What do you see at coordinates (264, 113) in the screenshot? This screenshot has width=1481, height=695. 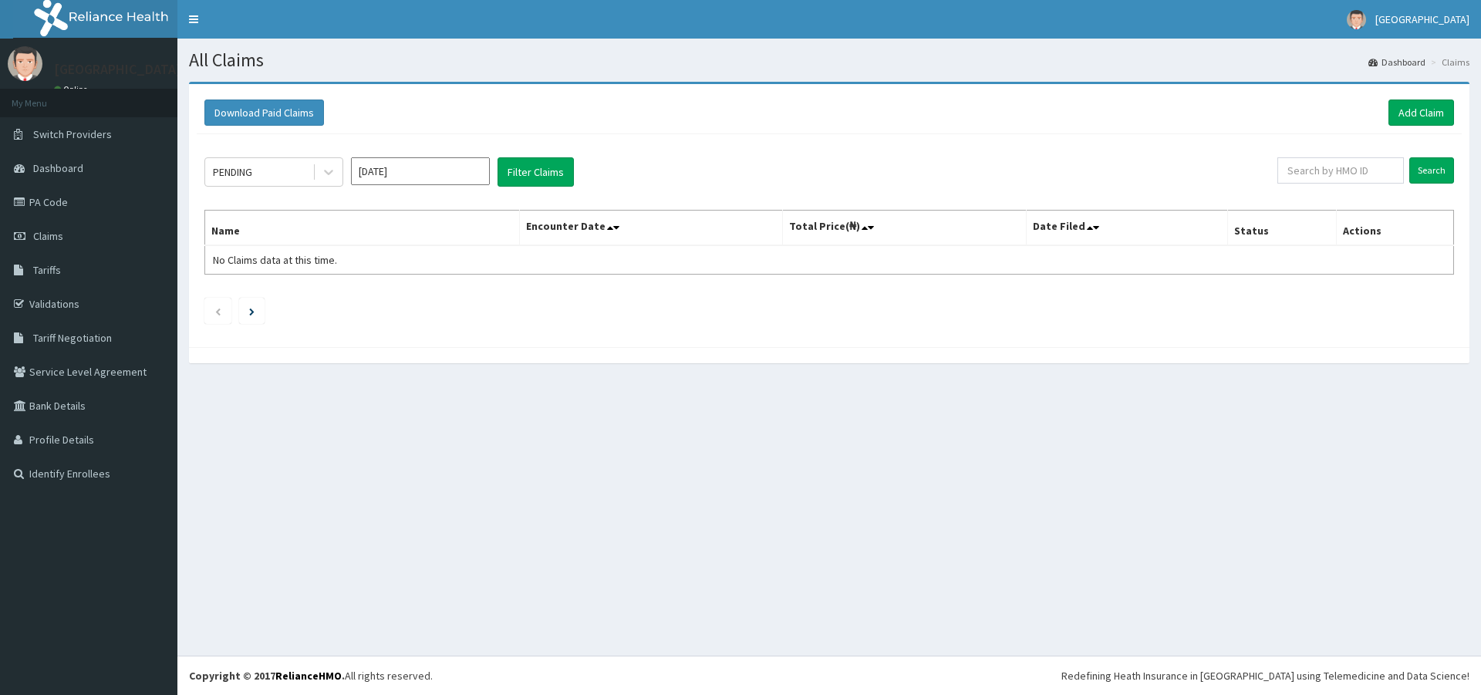 I see `button: Download Paid Claims` at bounding box center [264, 113].